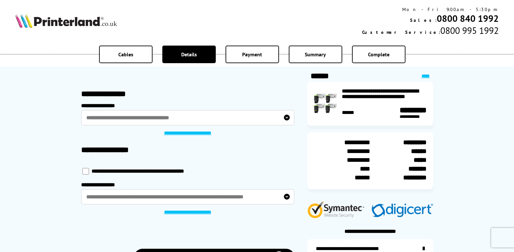 This screenshot has width=514, height=252. I want to click on span: Cables, so click(126, 54).